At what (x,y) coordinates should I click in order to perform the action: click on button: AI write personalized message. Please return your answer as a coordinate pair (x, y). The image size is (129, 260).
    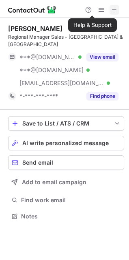
    Looking at the image, I should click on (66, 143).